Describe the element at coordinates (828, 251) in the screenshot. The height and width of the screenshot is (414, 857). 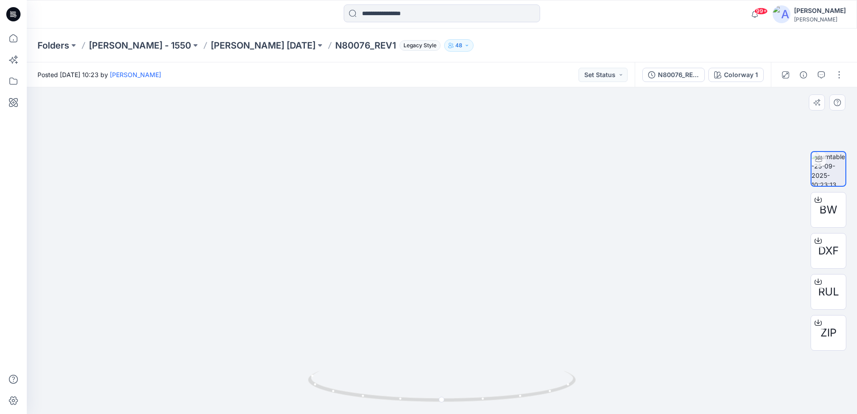
I see `span: DXF` at that location.